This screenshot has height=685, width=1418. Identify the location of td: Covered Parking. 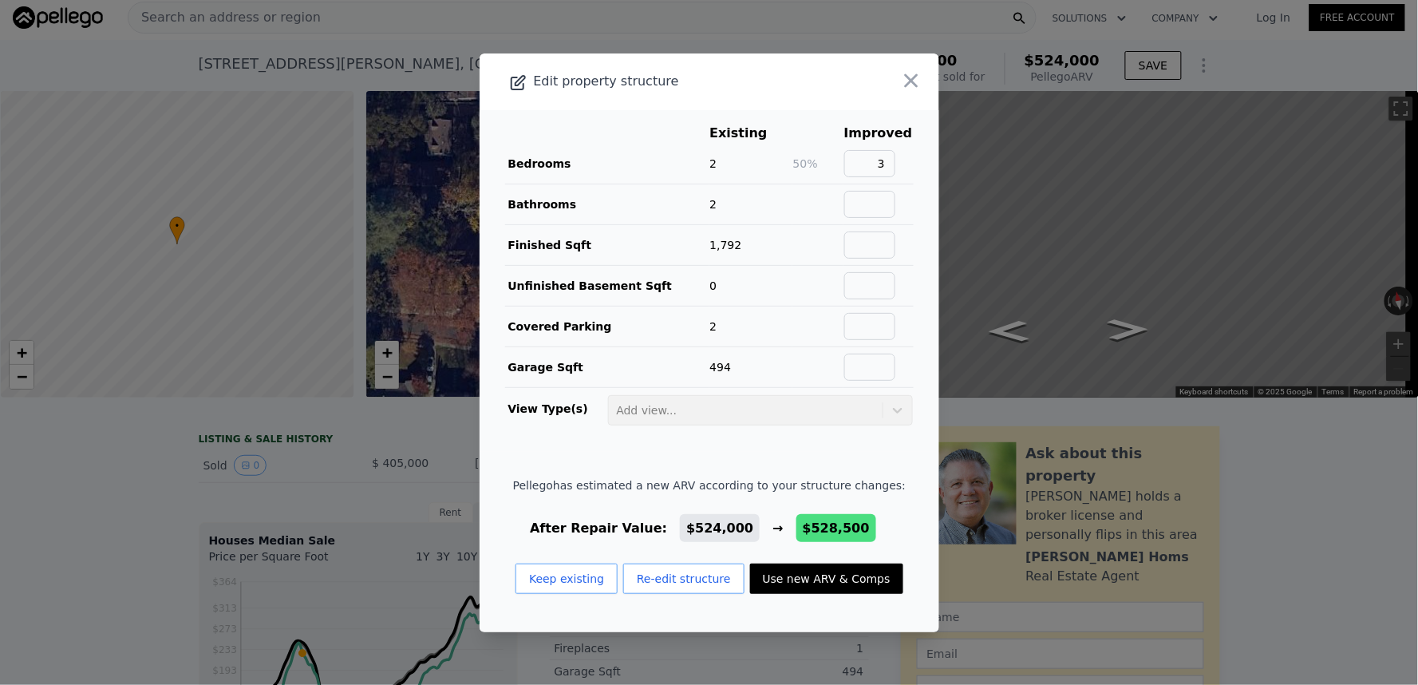
(607, 326).